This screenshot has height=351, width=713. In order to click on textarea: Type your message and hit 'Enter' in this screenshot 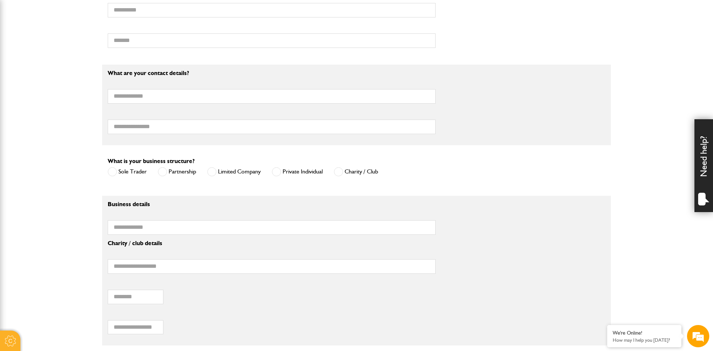, I will do `click(72, 178)`.